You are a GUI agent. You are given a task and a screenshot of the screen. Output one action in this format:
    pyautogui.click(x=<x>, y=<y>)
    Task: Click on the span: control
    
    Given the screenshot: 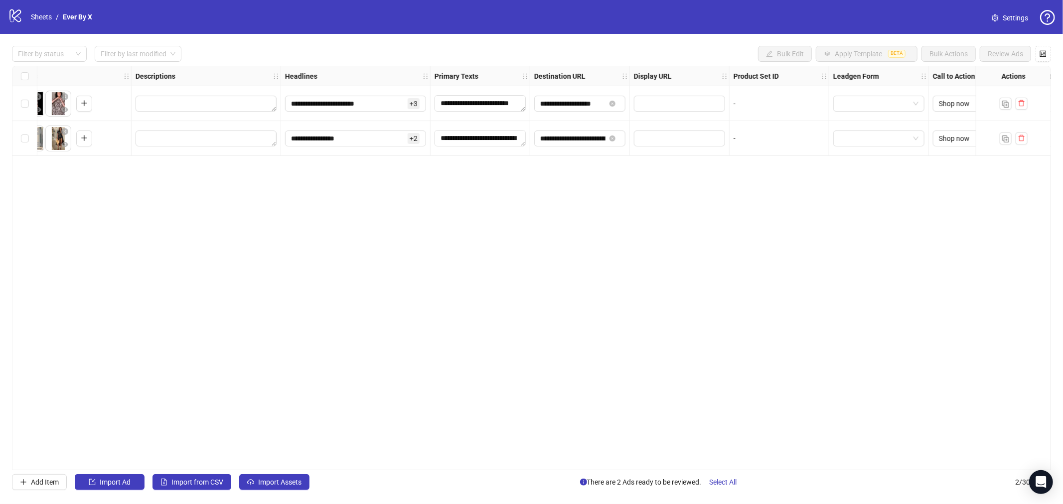 What is the action you would take?
    pyautogui.click(x=1043, y=54)
    